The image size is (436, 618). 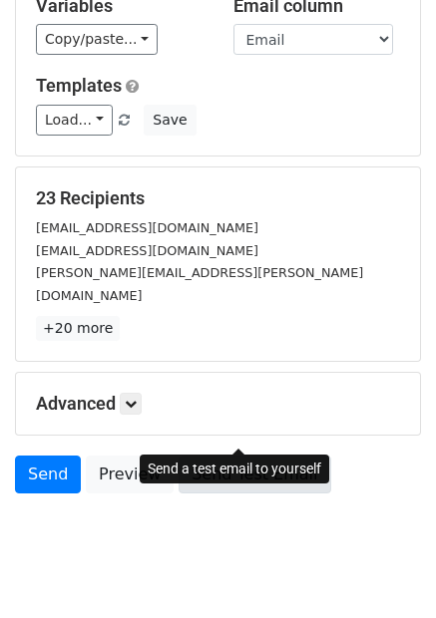 I want to click on h5: Advanced, so click(x=217, y=404).